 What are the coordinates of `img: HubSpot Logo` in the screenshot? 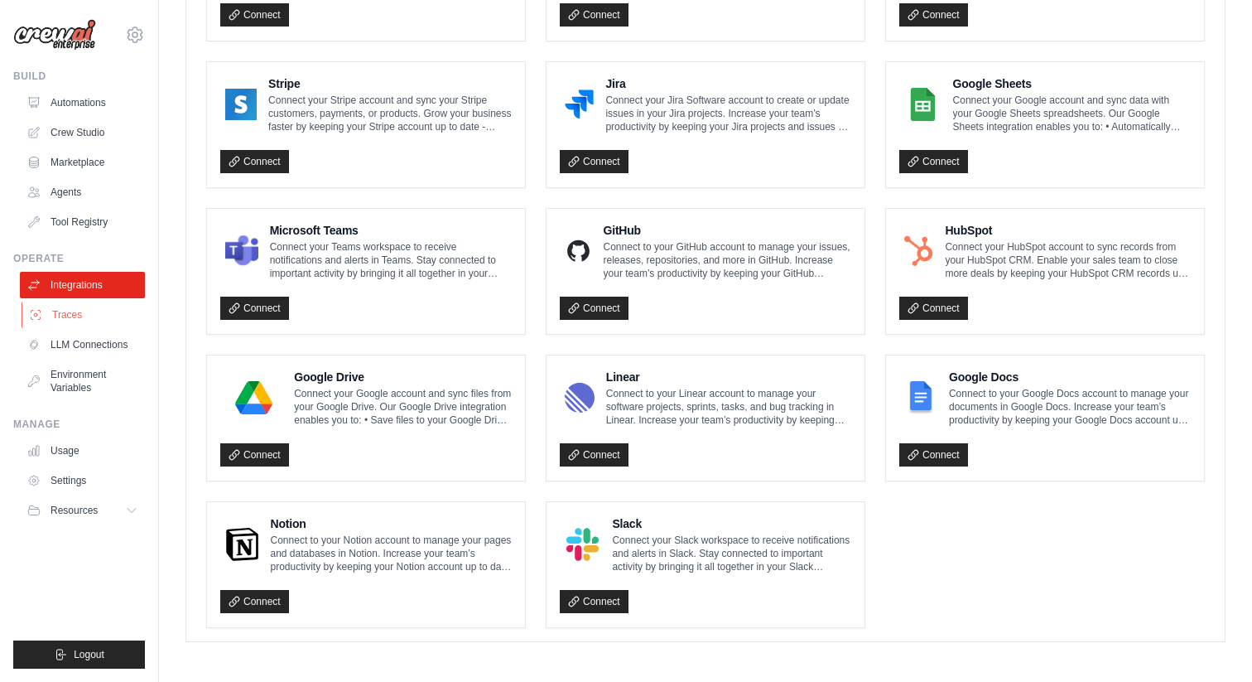 It's located at (918, 251).